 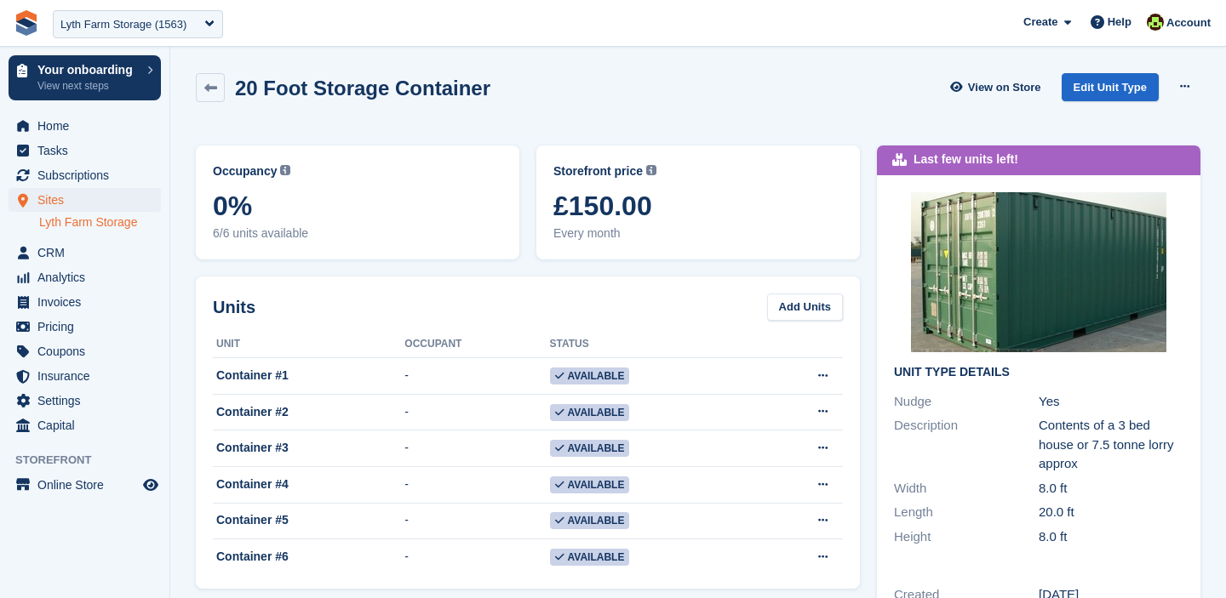 I want to click on span: Settings, so click(x=89, y=401).